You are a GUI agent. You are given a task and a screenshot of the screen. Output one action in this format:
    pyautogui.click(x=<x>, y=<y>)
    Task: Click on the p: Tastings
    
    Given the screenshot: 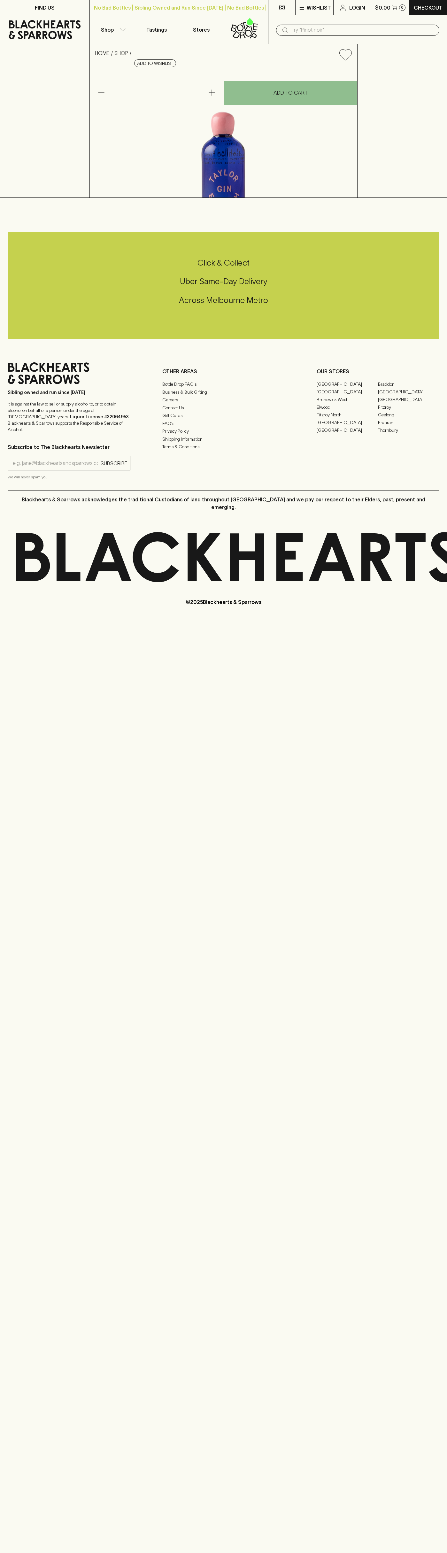 What is the action you would take?
    pyautogui.click(x=157, y=30)
    